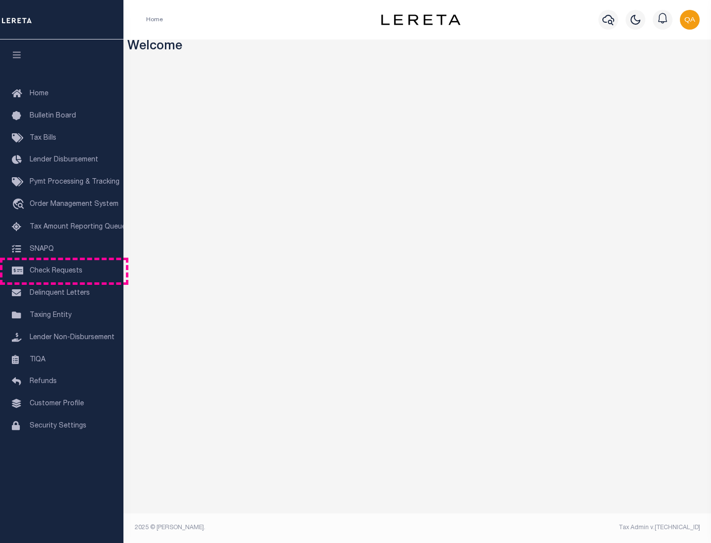 The height and width of the screenshot is (543, 711). I want to click on span: Refunds, so click(43, 382).